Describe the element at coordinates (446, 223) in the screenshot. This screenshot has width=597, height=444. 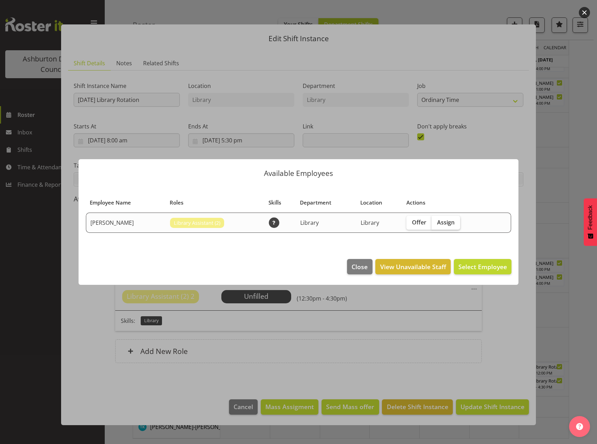
I see `span: Assign` at that location.